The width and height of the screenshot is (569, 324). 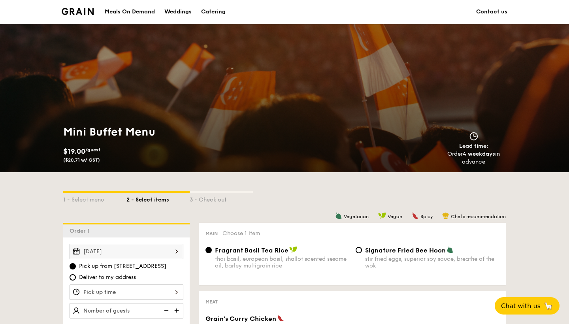 What do you see at coordinates (359, 250) in the screenshot?
I see `input: Signature Fried Bee Hoonstir fried eggs, superior soy sauce, breathe of the wok` at bounding box center [359, 250].